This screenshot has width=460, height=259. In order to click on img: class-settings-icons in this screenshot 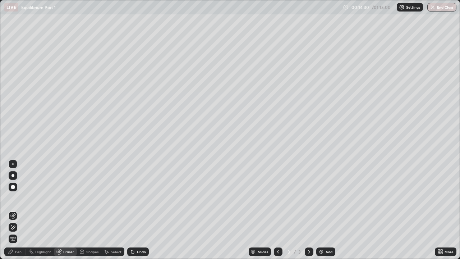, I will do `click(401, 7)`.